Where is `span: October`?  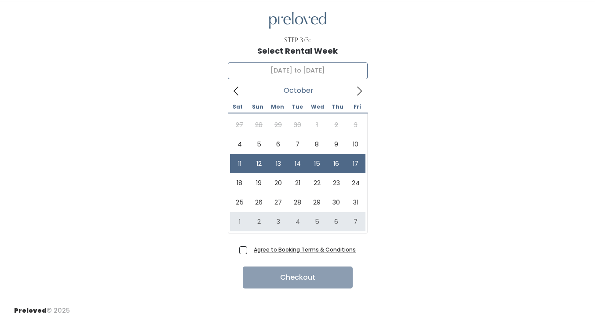 span: October is located at coordinates (299, 91).